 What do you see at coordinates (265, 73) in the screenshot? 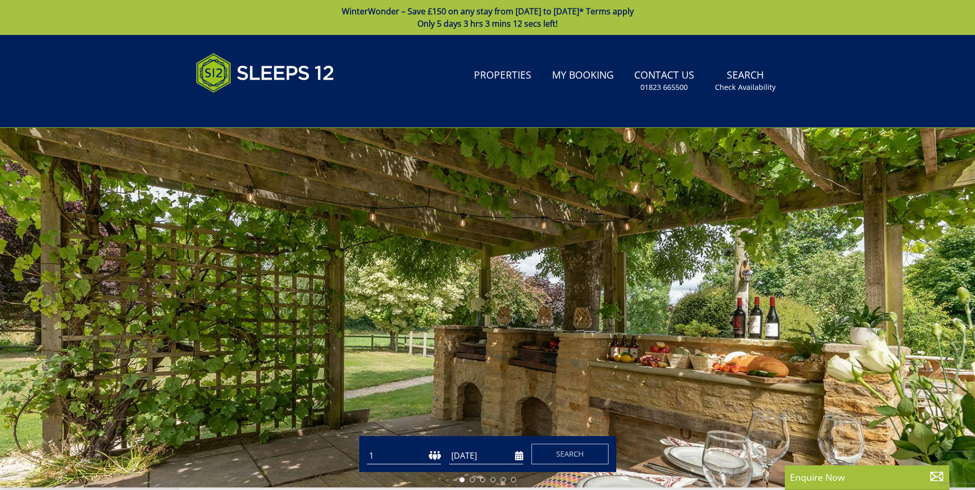
I see `img: Sleeps 12` at bounding box center [265, 73].